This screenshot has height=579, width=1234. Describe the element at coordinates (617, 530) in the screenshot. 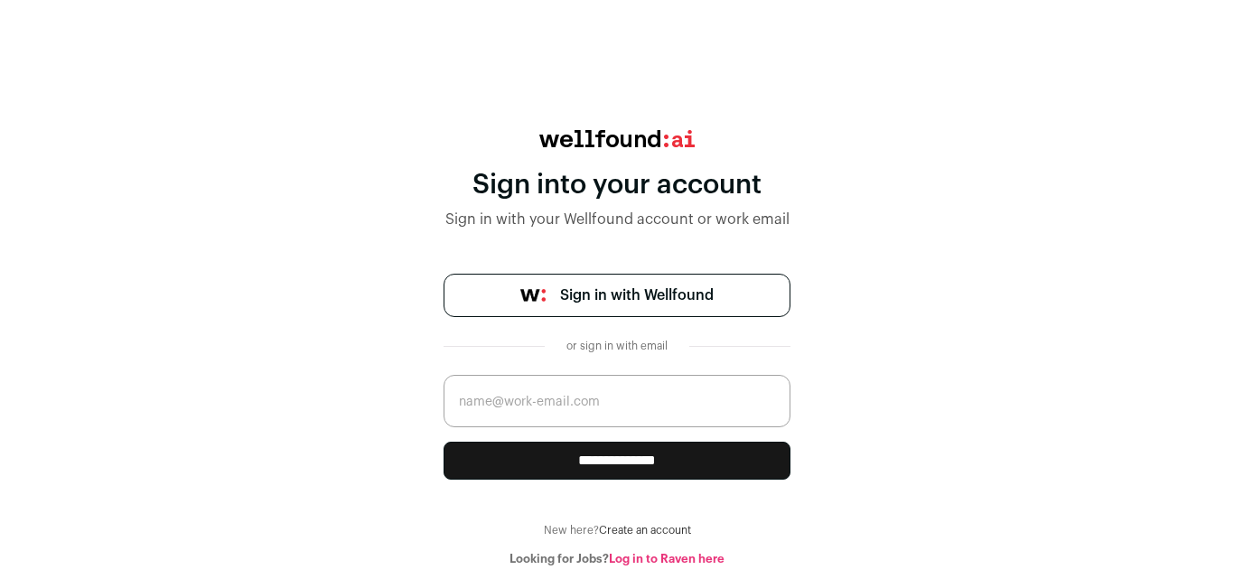

I see `div: New here?` at that location.